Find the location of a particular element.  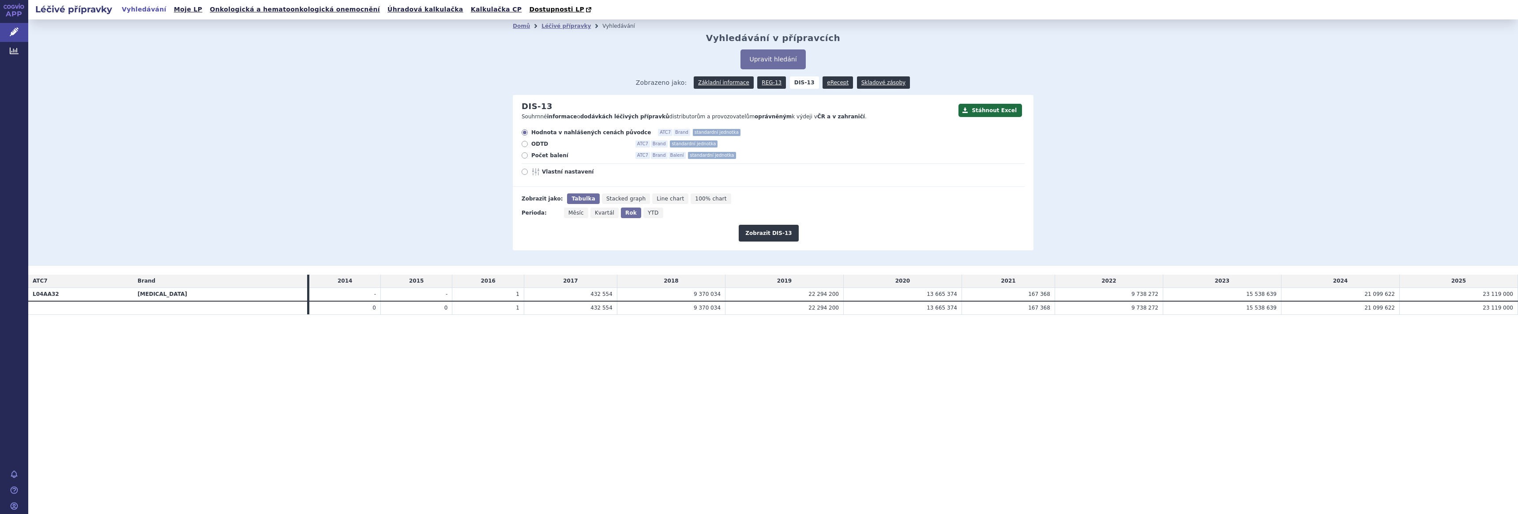

div: Perioda: is located at coordinates (541, 213).